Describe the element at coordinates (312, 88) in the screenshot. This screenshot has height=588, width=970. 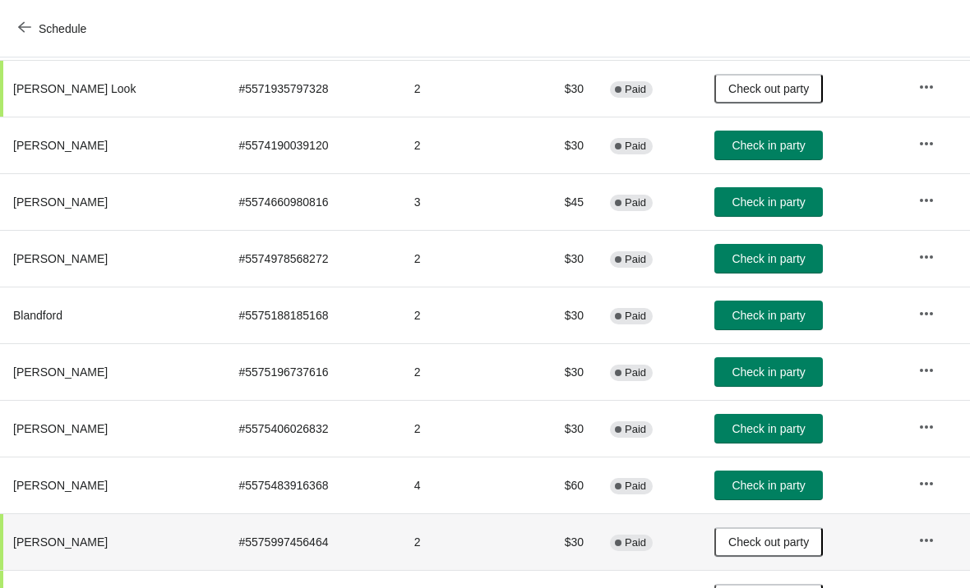
I see `td: # 5571935797328` at that location.